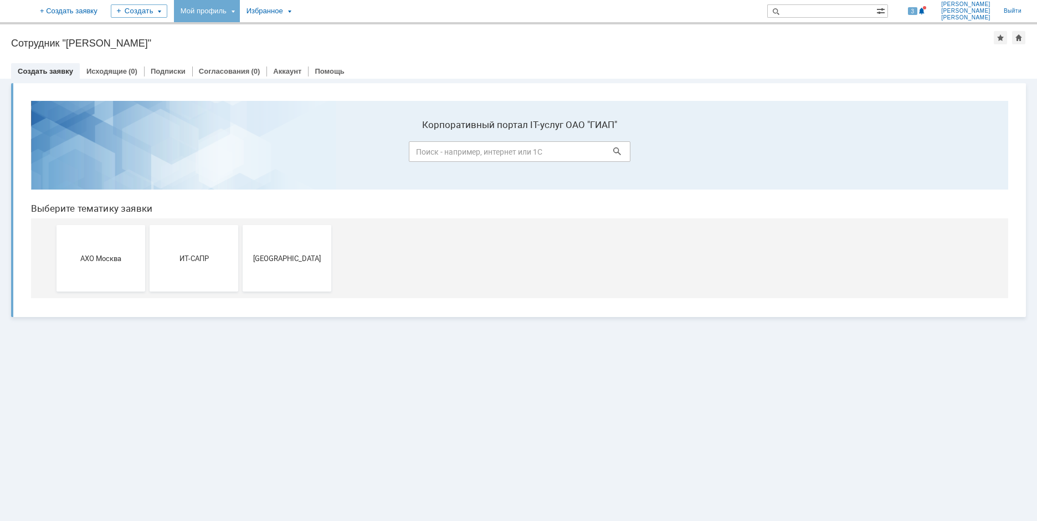  I want to click on a: Исходящие, so click(106, 71).